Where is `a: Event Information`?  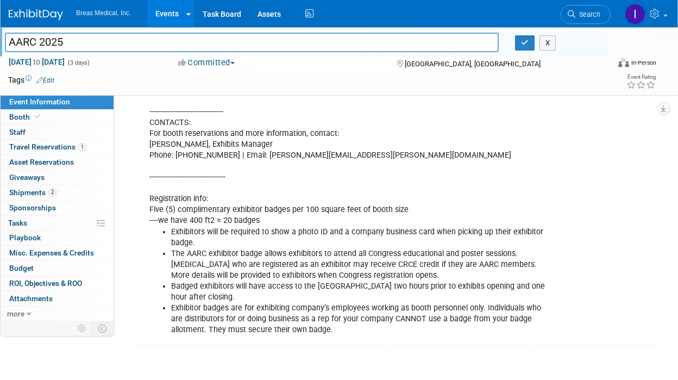
a: Event Information is located at coordinates (57, 102).